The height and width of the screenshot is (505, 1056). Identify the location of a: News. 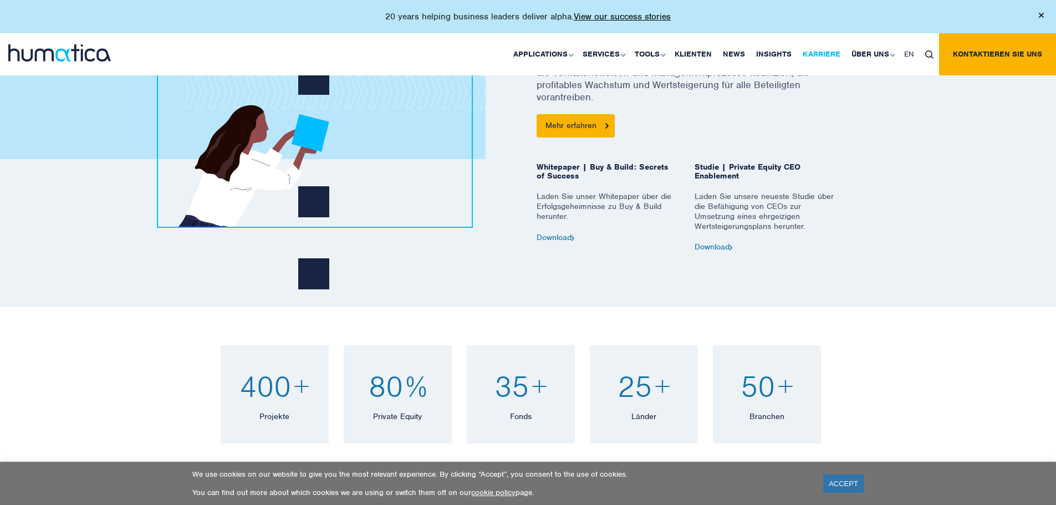
(734, 54).